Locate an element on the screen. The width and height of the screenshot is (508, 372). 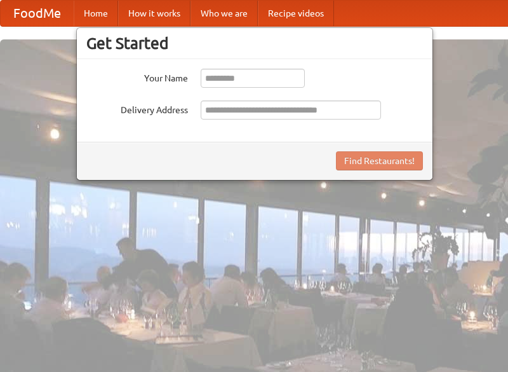
button: Find Restaurants! is located at coordinates (379, 161).